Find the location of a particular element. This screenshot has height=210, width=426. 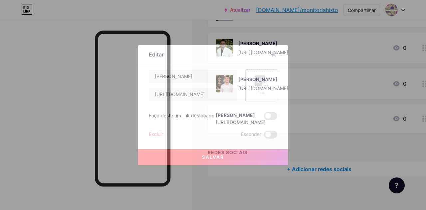

font: Esconder is located at coordinates (251, 134).